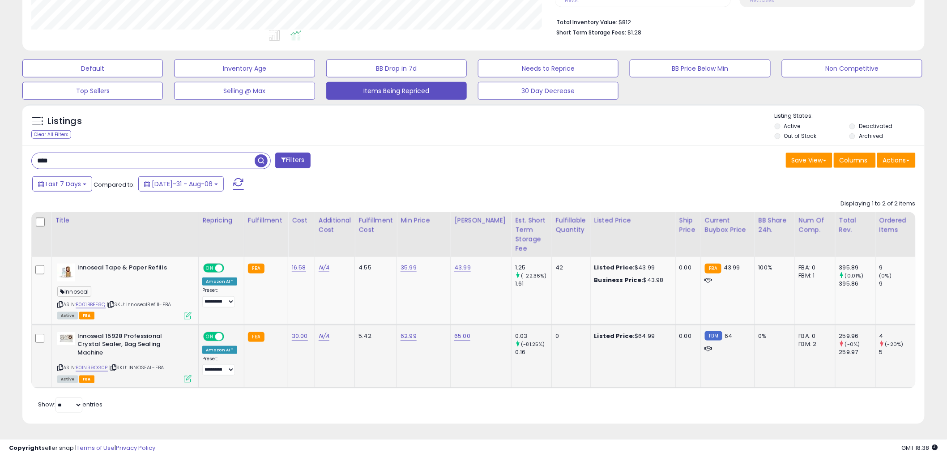 Image resolution: width=947 pixels, height=457 pixels. What do you see at coordinates (93, 68) in the screenshot?
I see `button: Default` at bounding box center [93, 68].